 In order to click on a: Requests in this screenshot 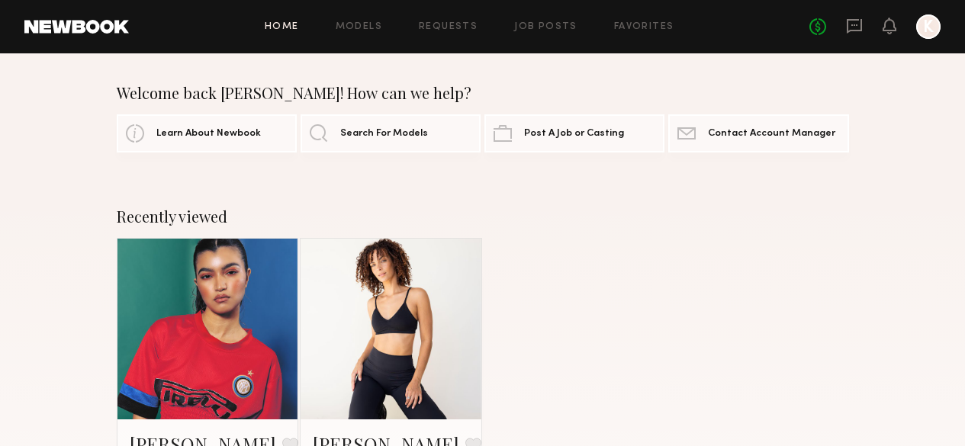, I will do `click(448, 27)`.